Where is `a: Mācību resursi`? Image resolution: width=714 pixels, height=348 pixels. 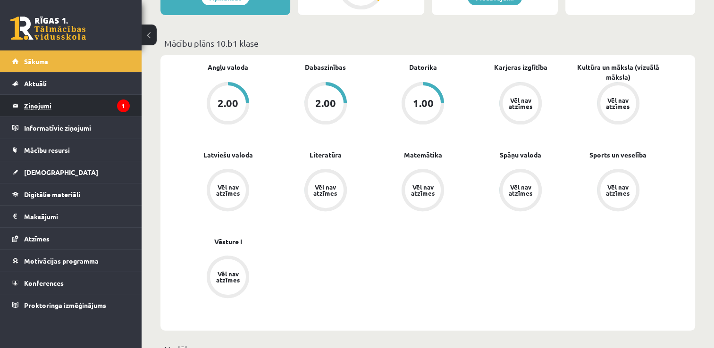
a: Mācību resursi is located at coordinates (71, 150).